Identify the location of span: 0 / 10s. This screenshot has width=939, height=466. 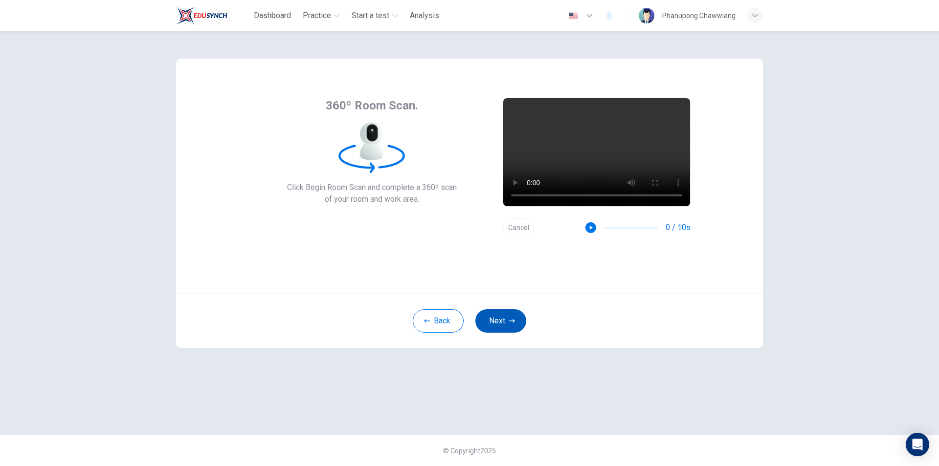
(678, 228).